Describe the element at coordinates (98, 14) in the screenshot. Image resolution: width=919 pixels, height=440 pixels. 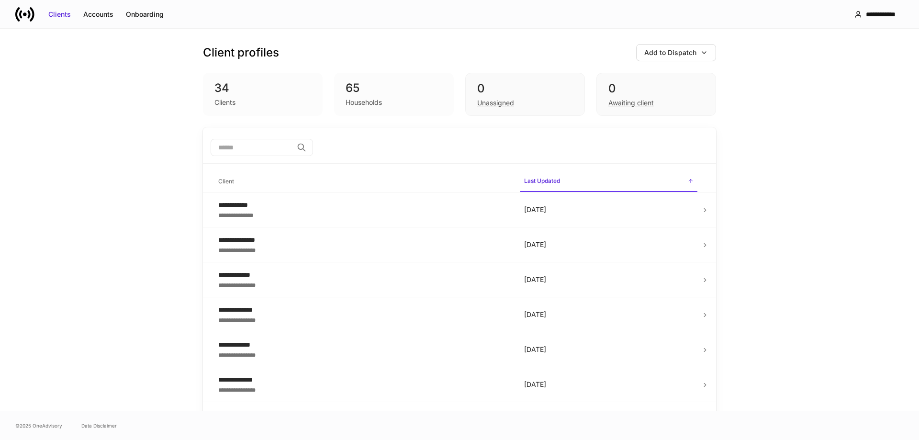
I see `div: Accounts` at that location.